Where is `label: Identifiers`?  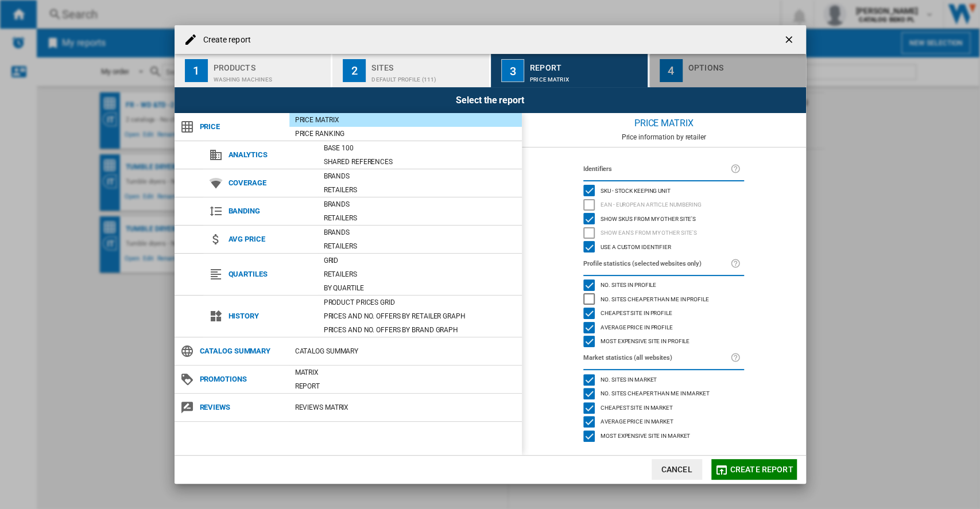
label: Identifiers is located at coordinates (657, 169).